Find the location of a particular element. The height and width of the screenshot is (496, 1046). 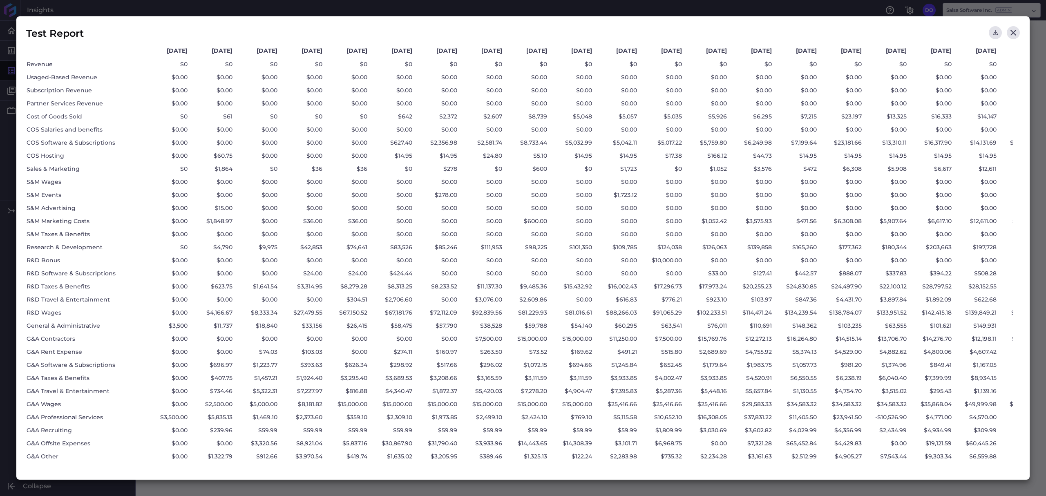

div: $2,607 is located at coordinates (480, 116).